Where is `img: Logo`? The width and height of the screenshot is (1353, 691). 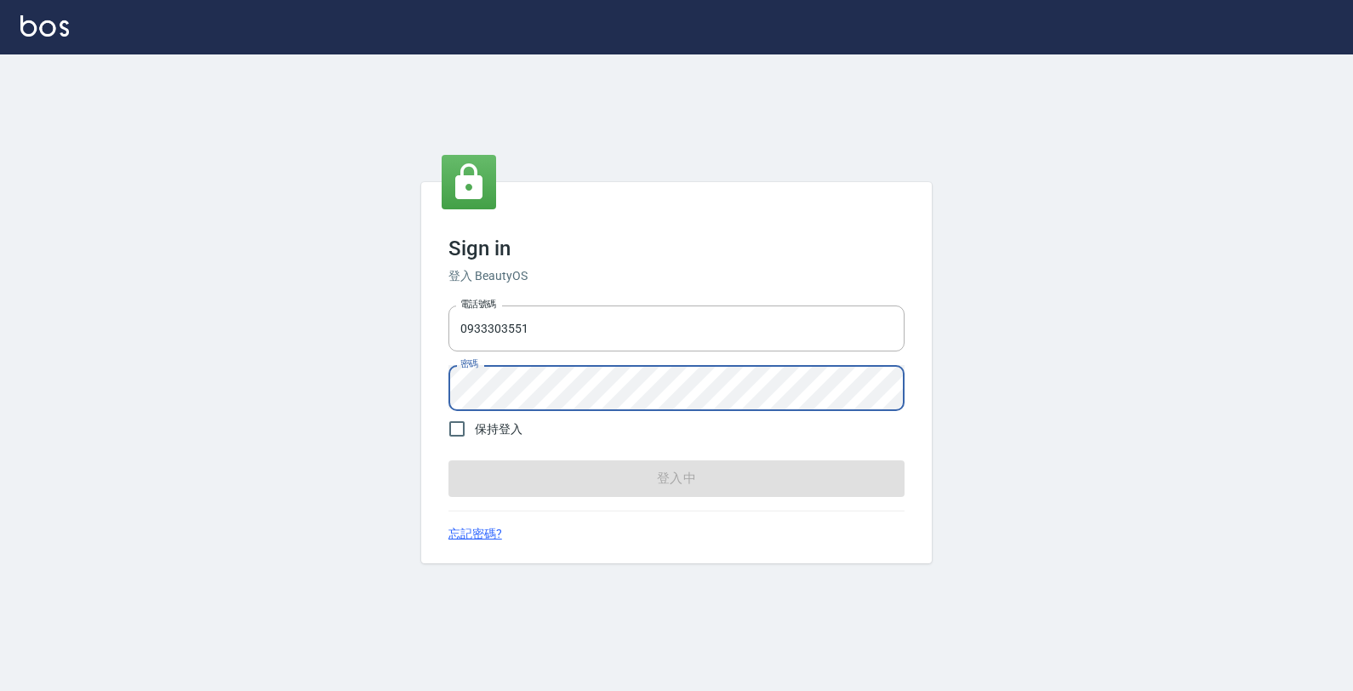
img: Logo is located at coordinates (44, 26).